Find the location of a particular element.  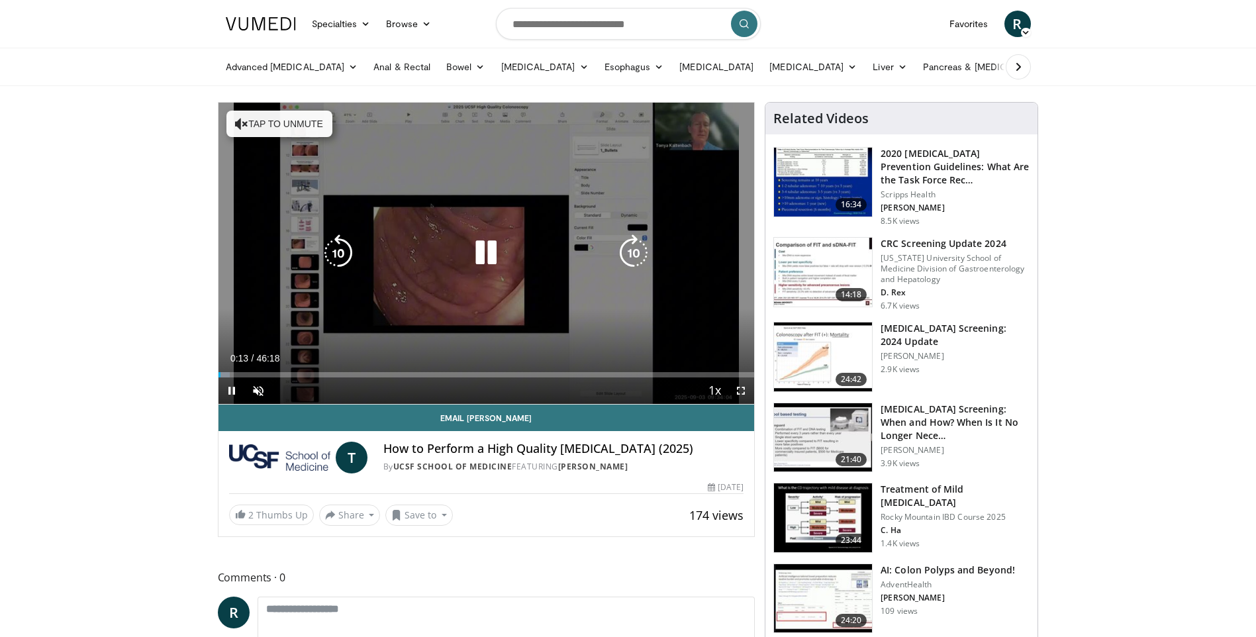

button: Unmute is located at coordinates (258, 391).